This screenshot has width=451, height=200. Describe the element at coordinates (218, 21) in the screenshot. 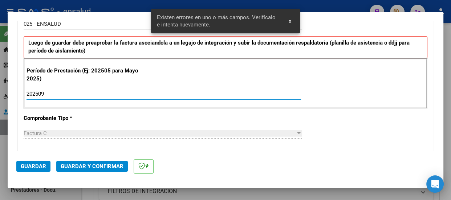

I see `span: Existen errores en uno o más campos. Verifícalo e intenta nuevamente.` at that location.